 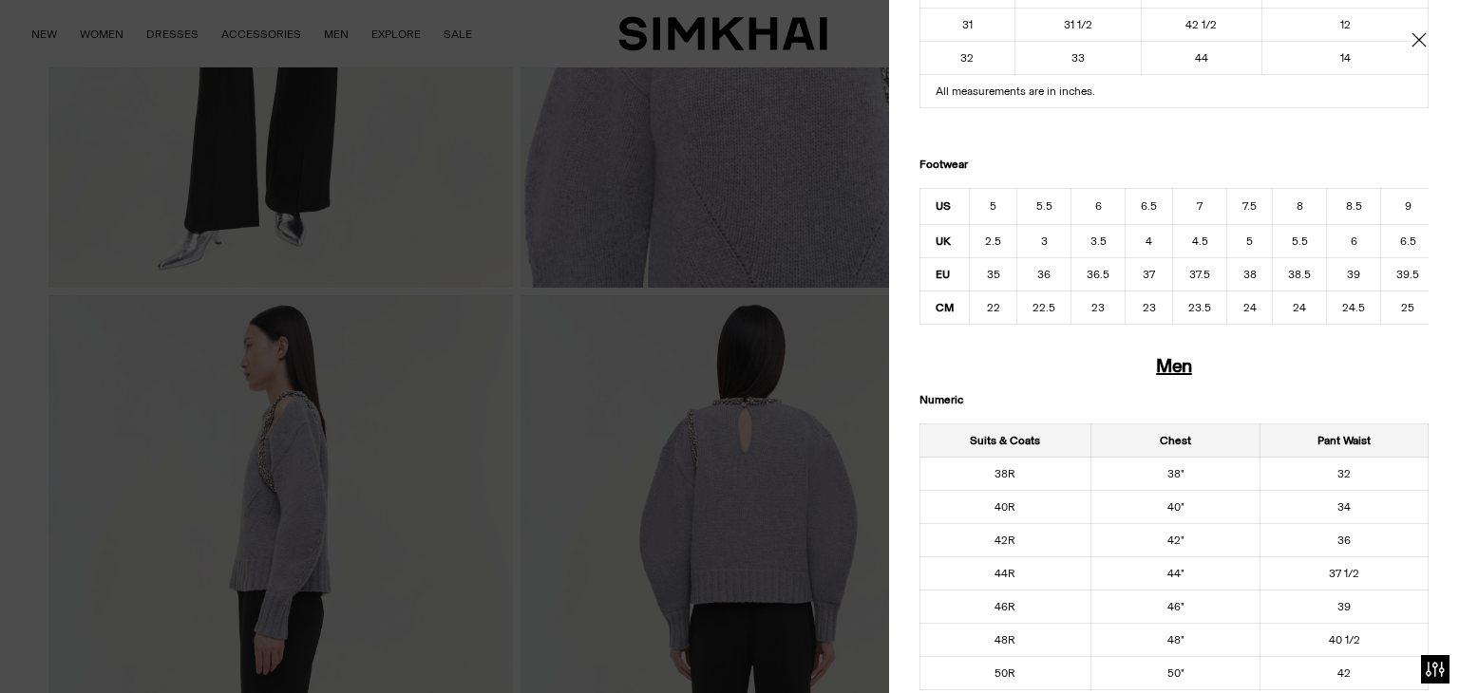 I want to click on td: 8.5, so click(x=1354, y=206).